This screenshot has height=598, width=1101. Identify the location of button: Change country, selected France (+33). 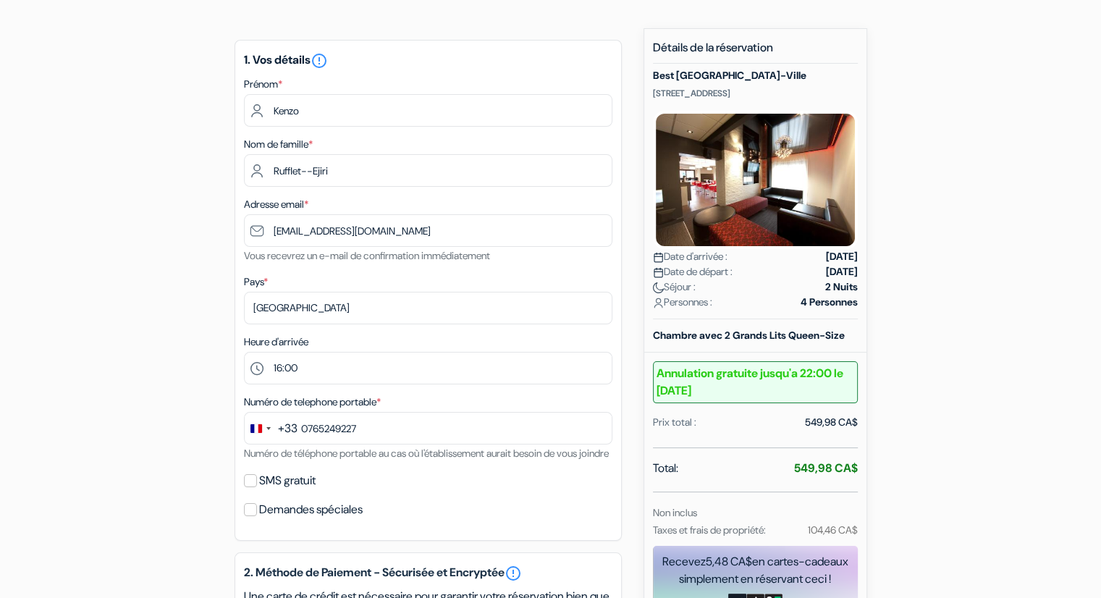
(271, 428).